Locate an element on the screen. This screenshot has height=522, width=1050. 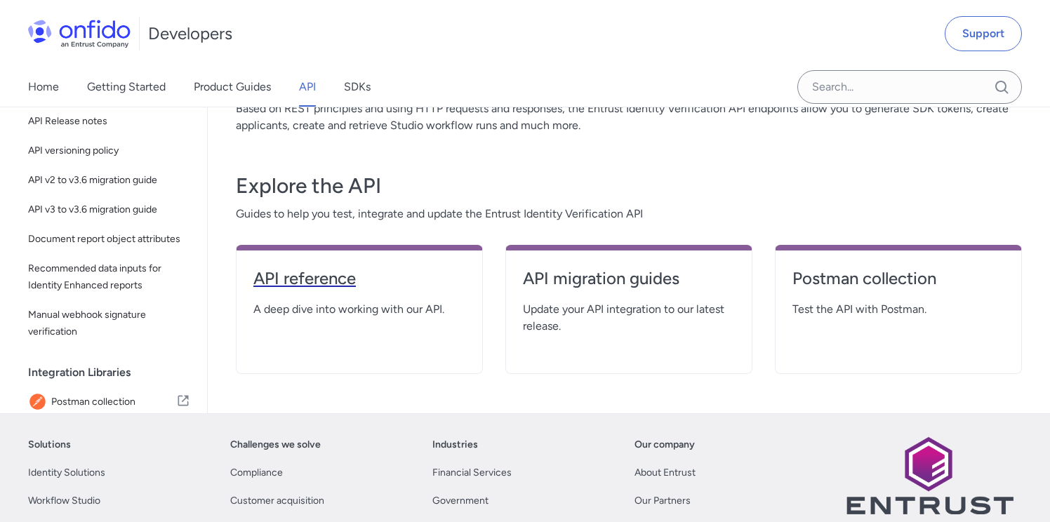
a: Our Partners is located at coordinates (662, 501).